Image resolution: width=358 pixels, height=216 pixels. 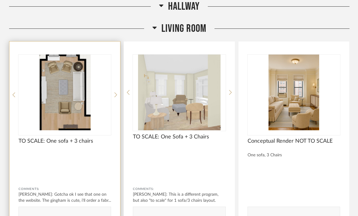 I want to click on div: One sofa, 3 Chairs, so click(x=293, y=155).